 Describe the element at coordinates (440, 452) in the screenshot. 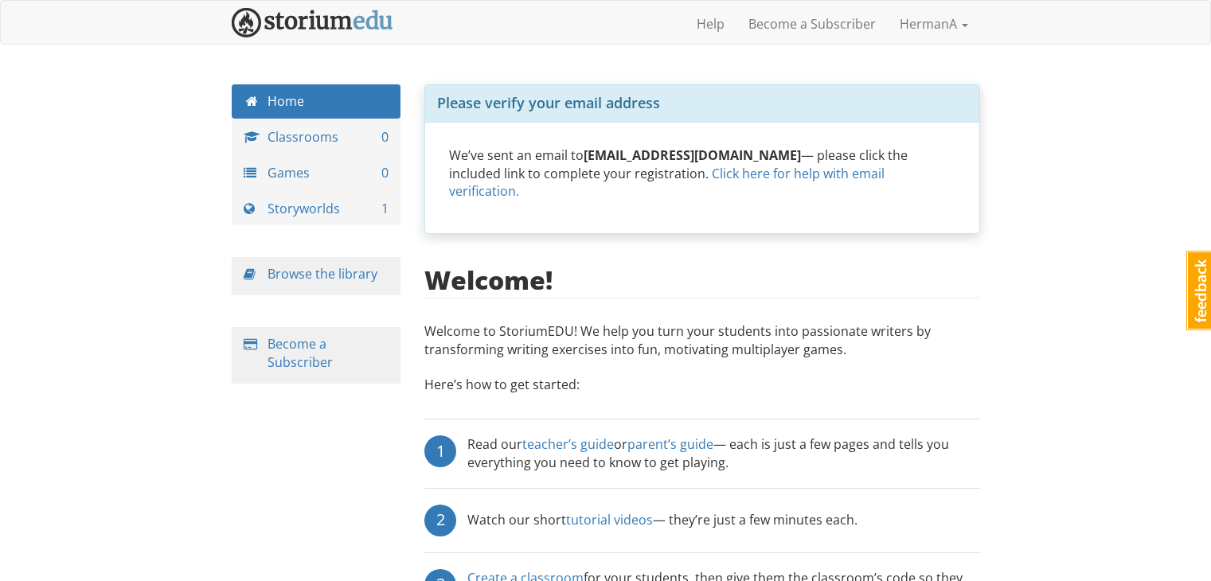

I see `div: 1` at that location.